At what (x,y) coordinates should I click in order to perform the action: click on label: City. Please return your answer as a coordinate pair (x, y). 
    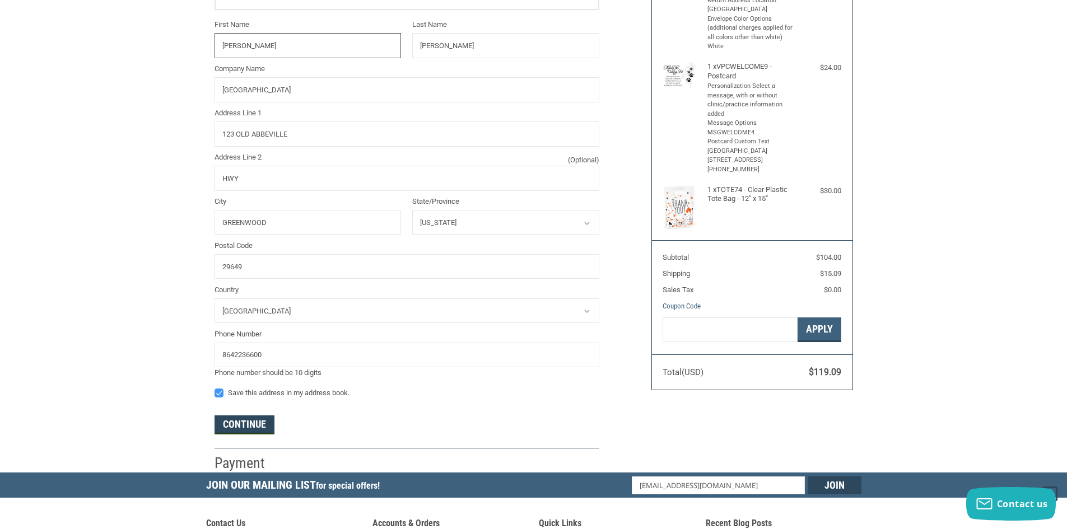
    Looking at the image, I should click on (308, 202).